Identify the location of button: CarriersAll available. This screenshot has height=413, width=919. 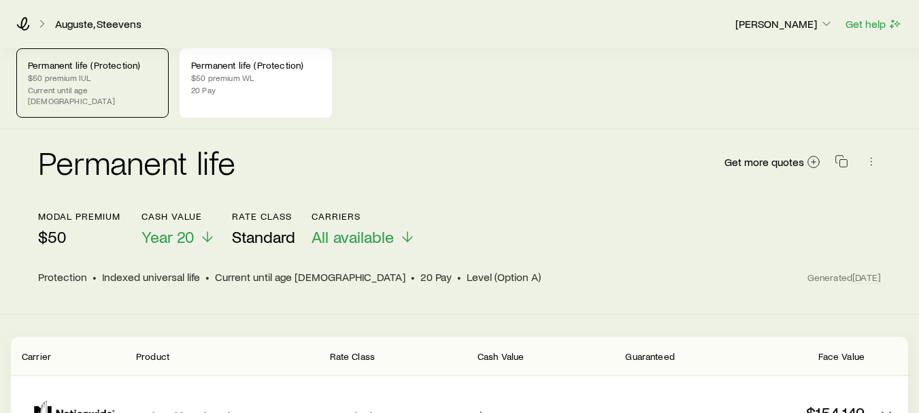
(363, 229).